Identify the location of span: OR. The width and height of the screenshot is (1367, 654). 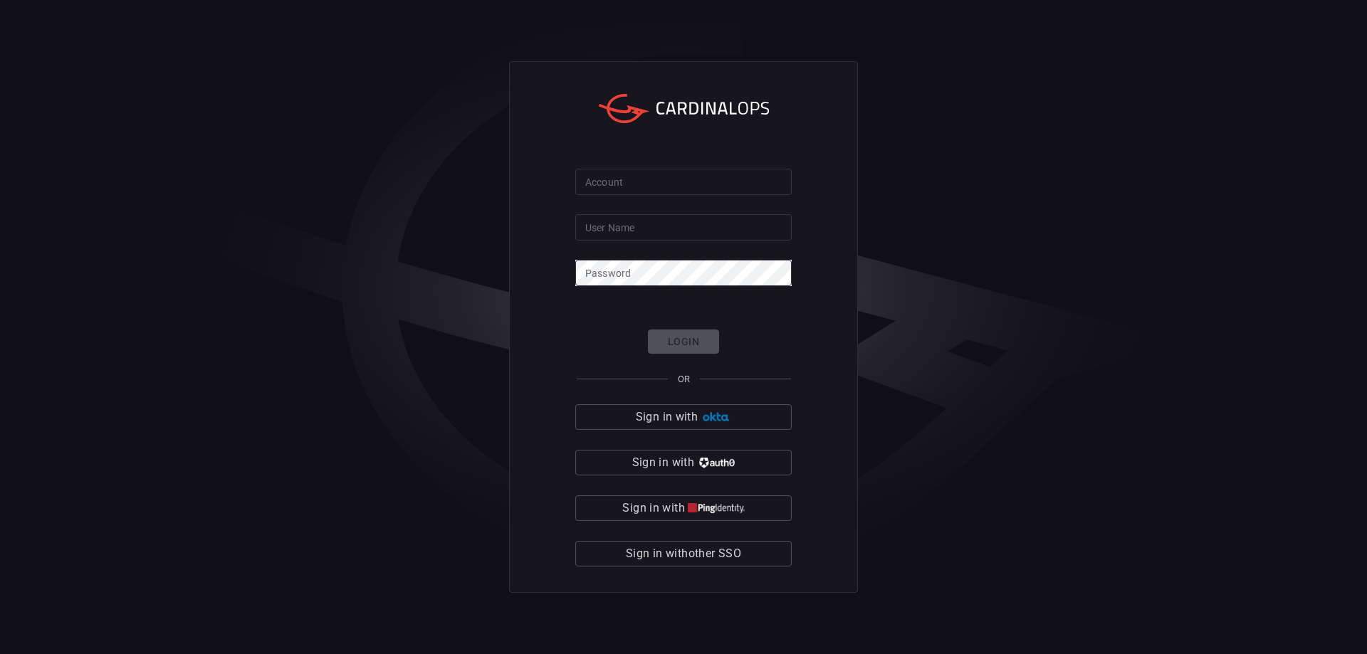
(684, 379).